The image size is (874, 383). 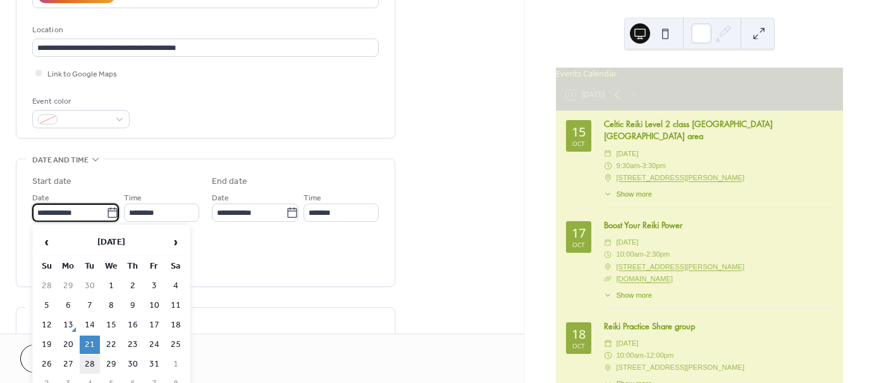 What do you see at coordinates (68, 325) in the screenshot?
I see `td: 13` at bounding box center [68, 325].